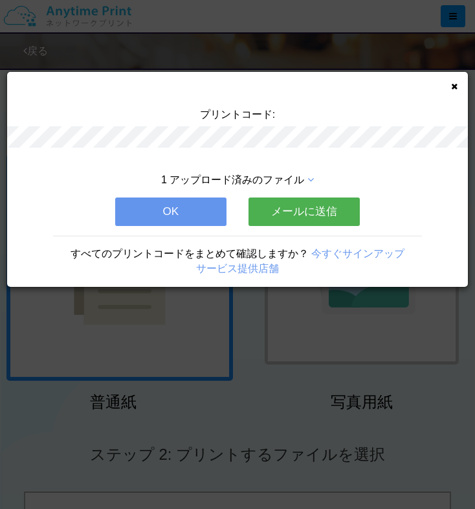 The width and height of the screenshot is (475, 509). What do you see at coordinates (304, 212) in the screenshot?
I see `button: メールに送信` at bounding box center [304, 212].